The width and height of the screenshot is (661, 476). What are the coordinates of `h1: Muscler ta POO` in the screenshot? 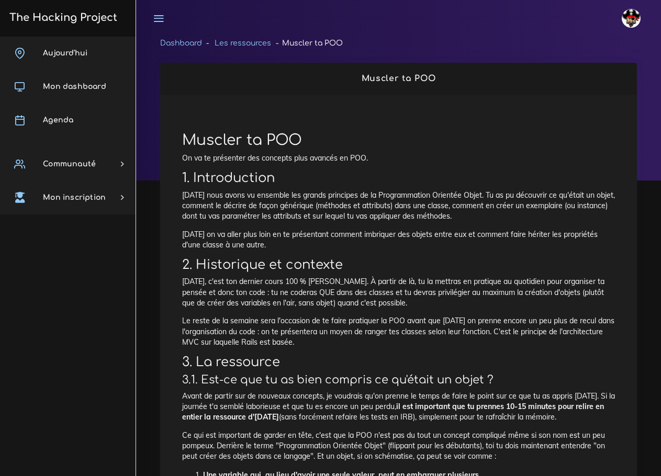 It's located at (398, 141).